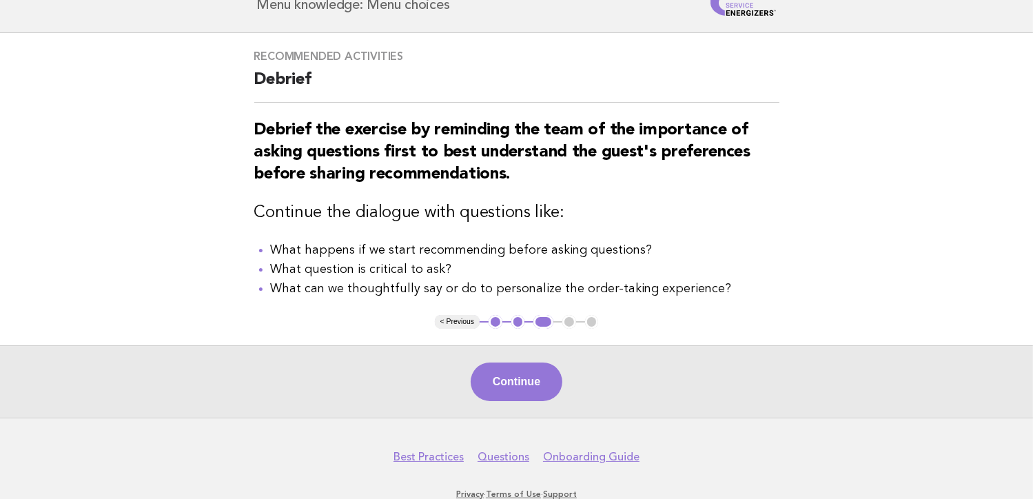  Describe the element at coordinates (503, 457) in the screenshot. I see `a: Questions` at that location.